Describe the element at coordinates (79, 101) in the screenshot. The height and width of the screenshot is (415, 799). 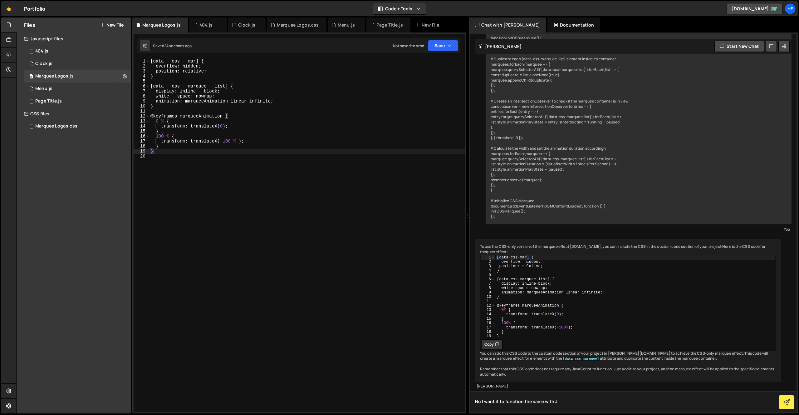
I see `div: 16487/44685.js` at that location.